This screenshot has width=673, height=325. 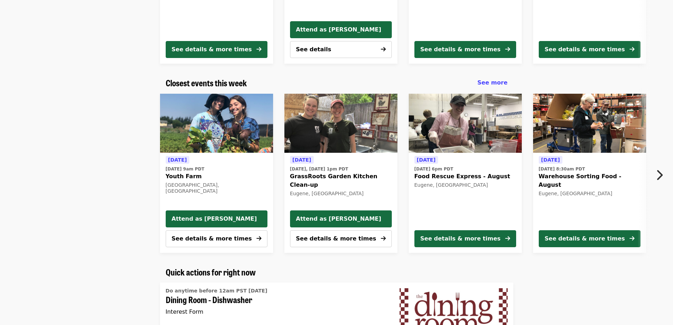 What do you see at coordinates (661, 175) in the screenshot?
I see `button: Next item` at bounding box center [661, 175].